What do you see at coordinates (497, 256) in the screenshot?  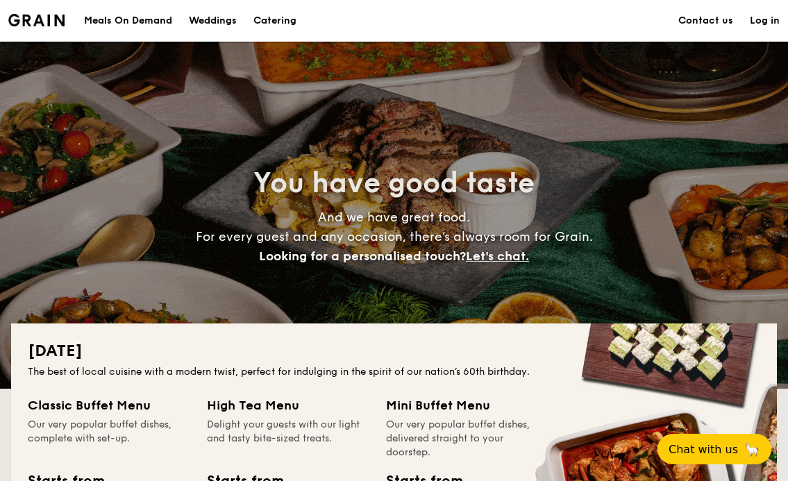 I see `span: Let's chat.` at bounding box center [497, 256].